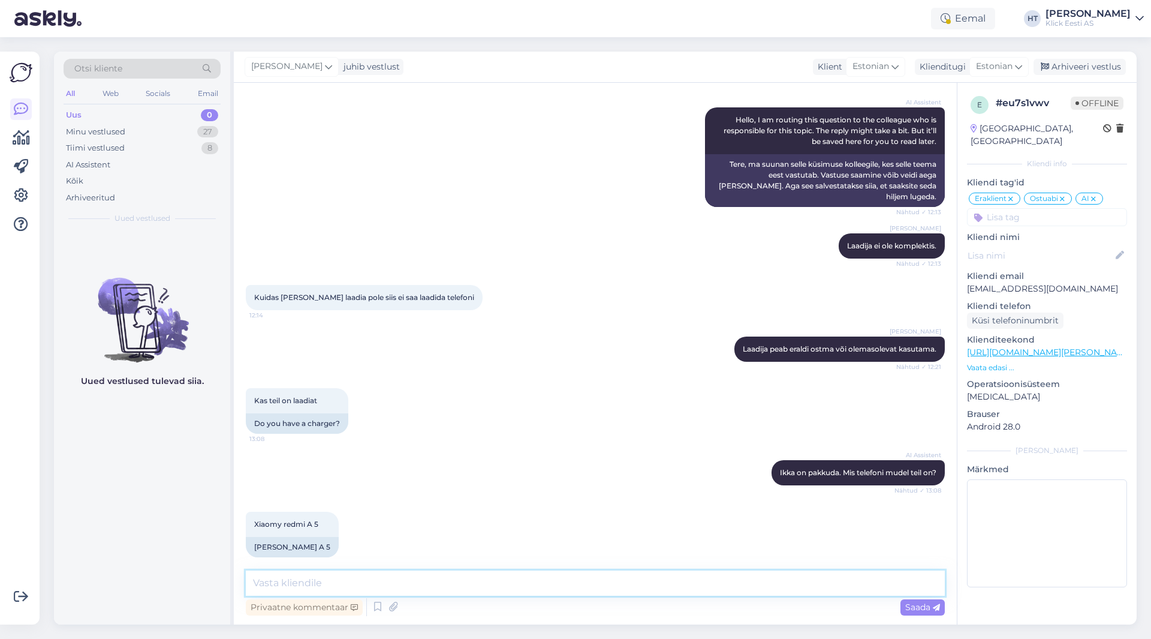 This screenshot has width=1151, height=639. What do you see at coordinates (142, 310) in the screenshot?
I see `img: No chats` at bounding box center [142, 310].